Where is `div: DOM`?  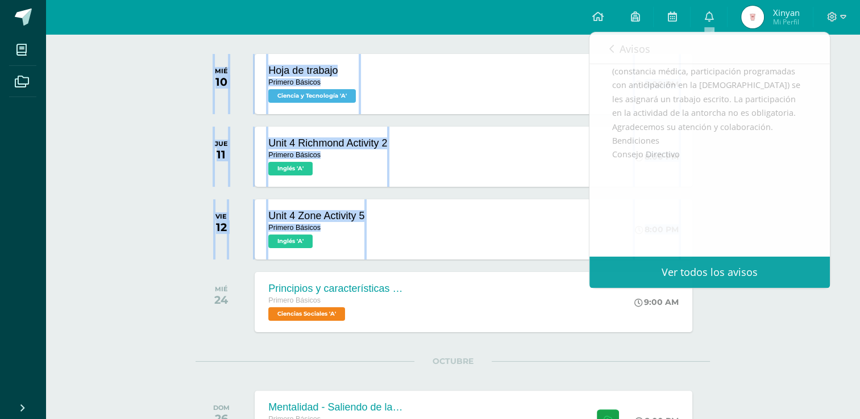 div: DOM is located at coordinates (221, 408).